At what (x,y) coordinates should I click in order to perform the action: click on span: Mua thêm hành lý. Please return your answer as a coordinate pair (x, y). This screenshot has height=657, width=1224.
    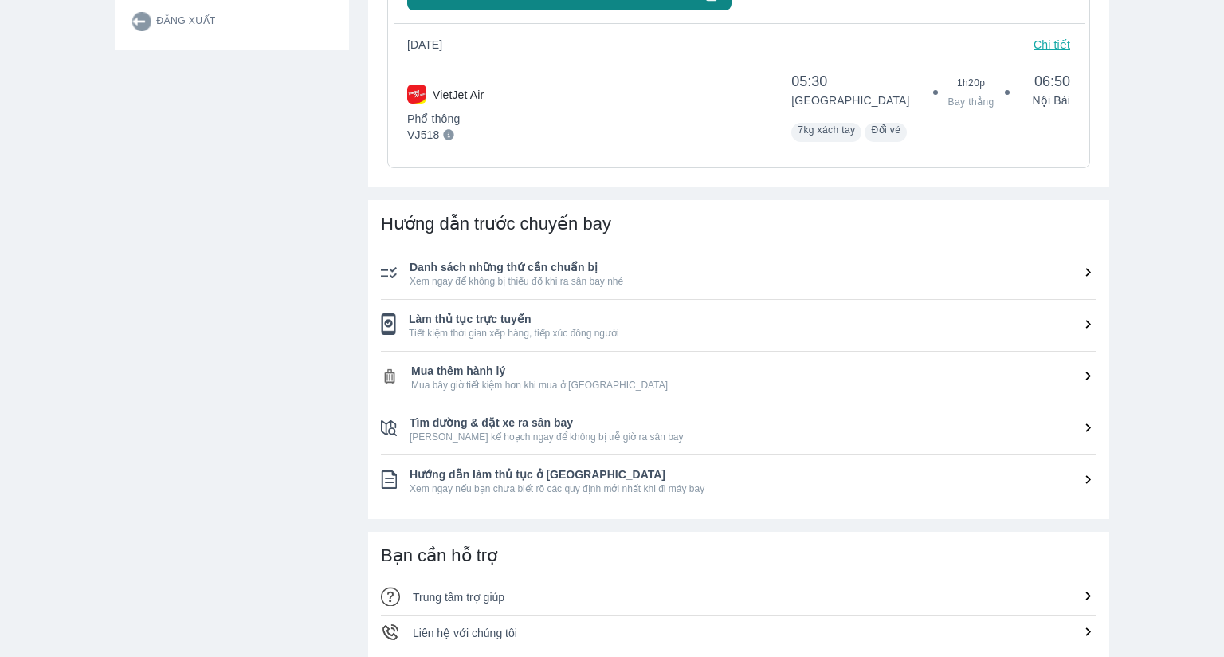
    Looking at the image, I should click on (754, 371).